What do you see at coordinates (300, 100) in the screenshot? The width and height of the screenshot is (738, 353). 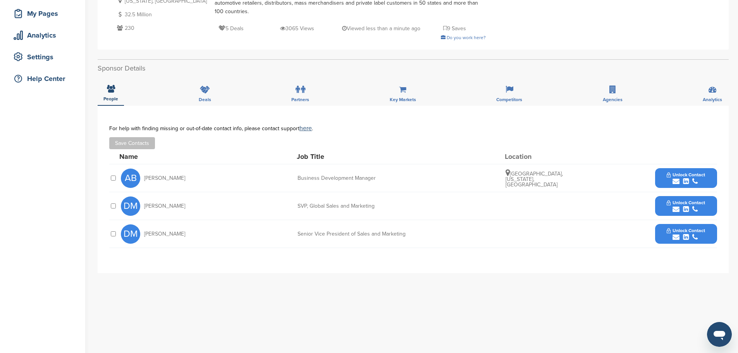 I see `span: Partners` at bounding box center [300, 100].